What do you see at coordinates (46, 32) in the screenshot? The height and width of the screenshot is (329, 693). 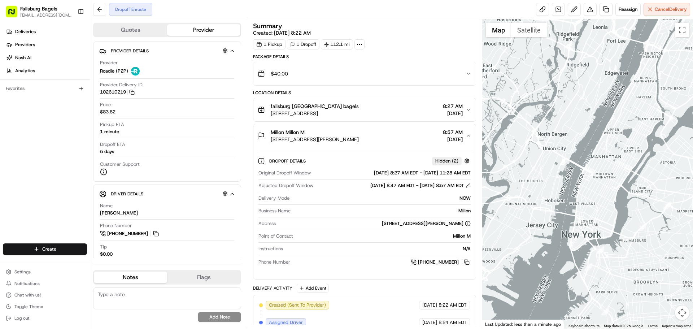 I see `a: Deliveries` at bounding box center [46, 32].